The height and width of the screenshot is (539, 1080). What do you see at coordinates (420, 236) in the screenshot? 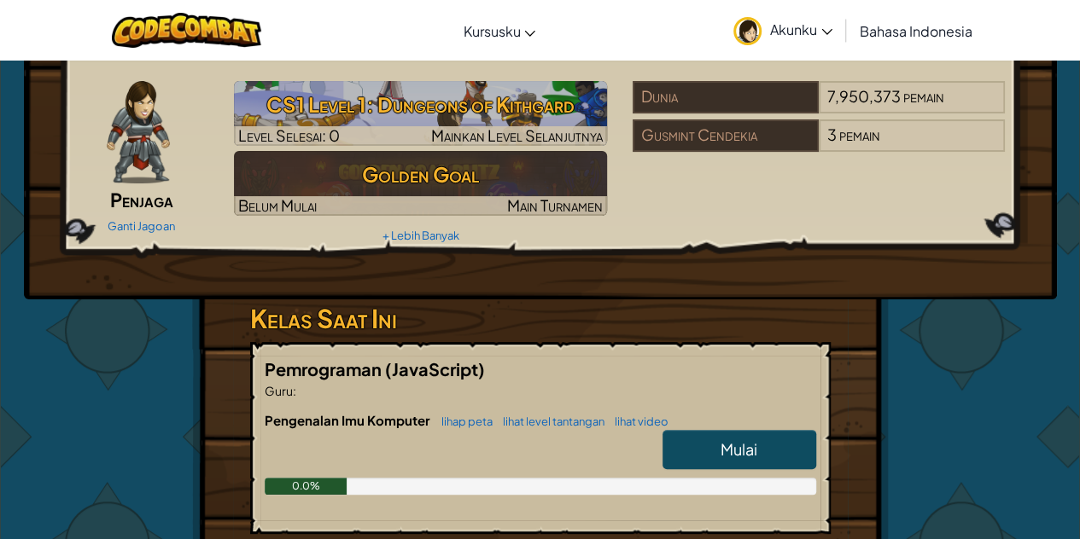
I see `a: + Lebih Banyak` at bounding box center [420, 236].